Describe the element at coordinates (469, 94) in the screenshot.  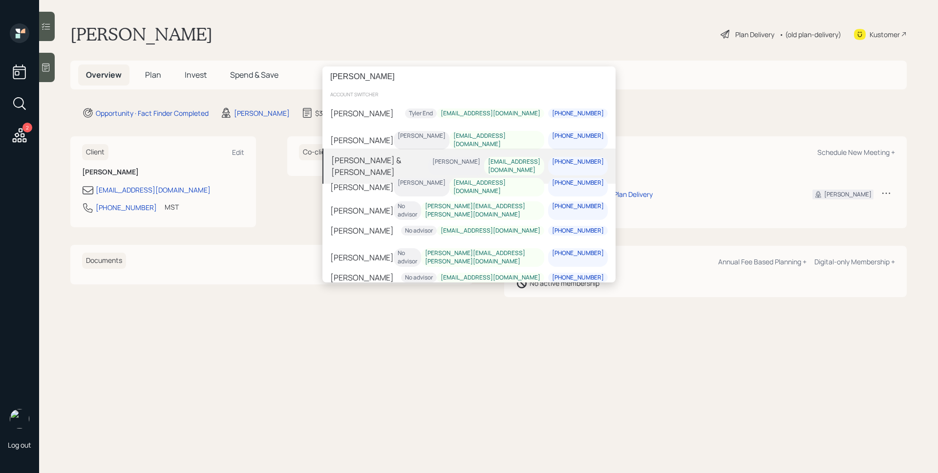
I see `div: account switcher` at that location.